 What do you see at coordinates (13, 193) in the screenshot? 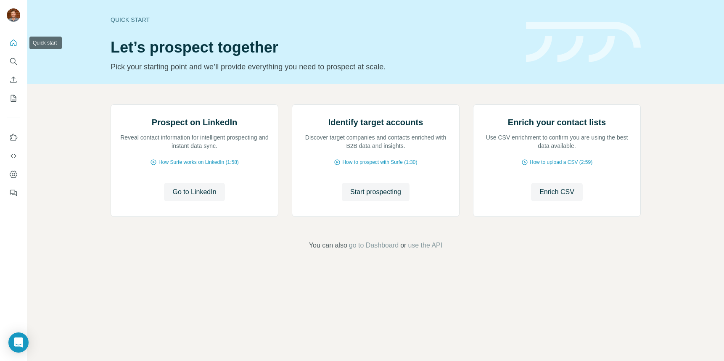
I see `button: Feedback` at bounding box center [13, 193].